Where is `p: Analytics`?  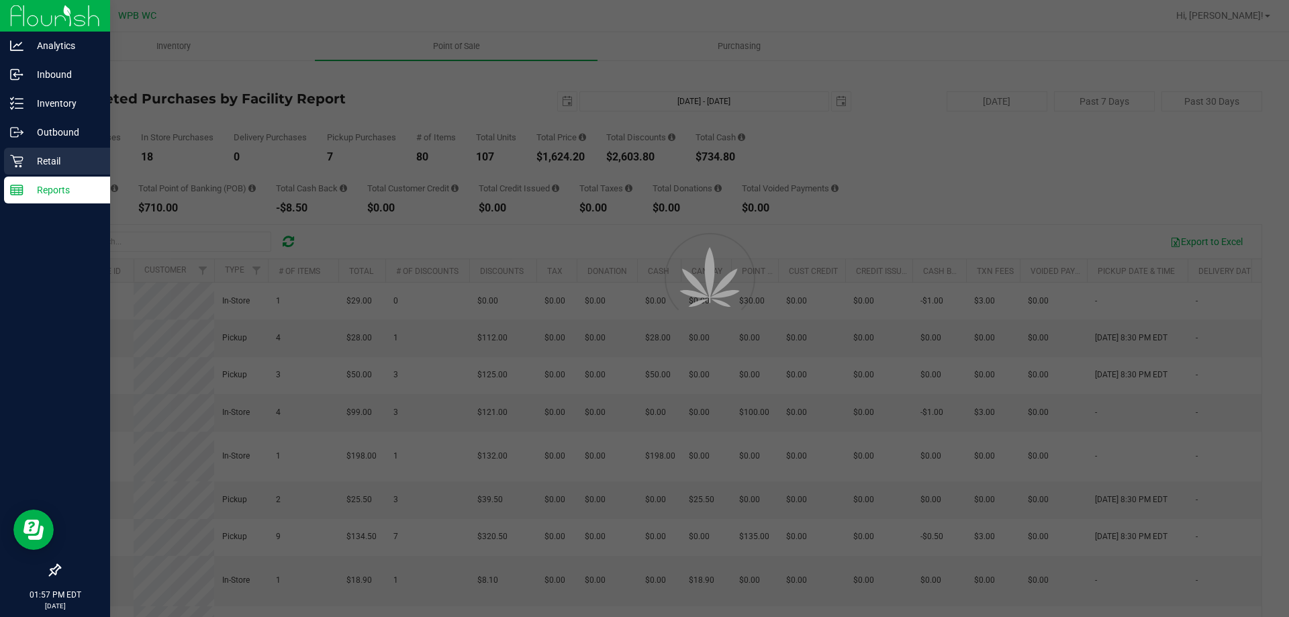
p: Analytics is located at coordinates (64, 46).